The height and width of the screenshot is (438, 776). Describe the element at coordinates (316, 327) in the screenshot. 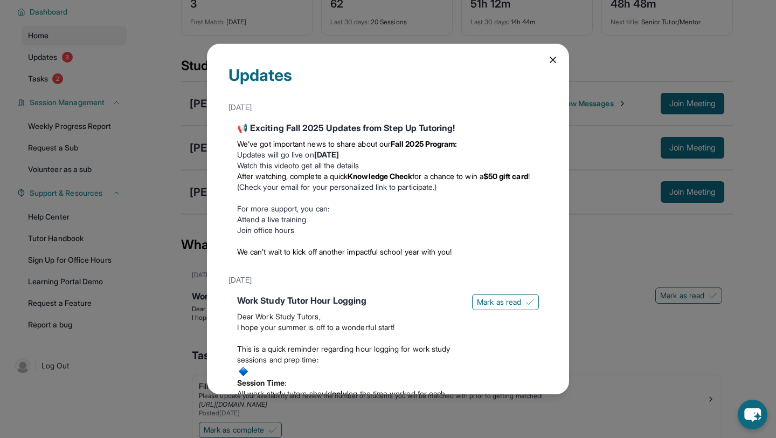

I see `span: I hope your summer is off to a wonderful start!` at that location.